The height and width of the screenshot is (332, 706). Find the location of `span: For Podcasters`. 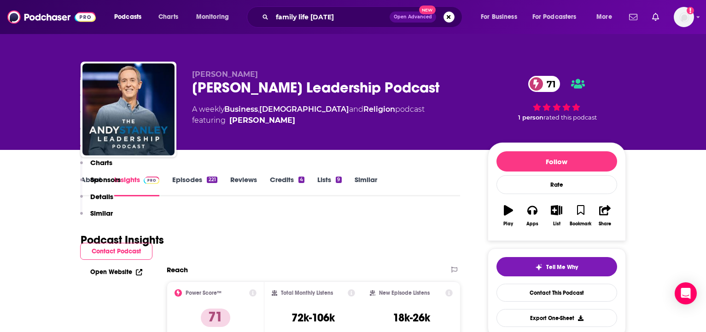

span: For Podcasters is located at coordinates (554, 17).